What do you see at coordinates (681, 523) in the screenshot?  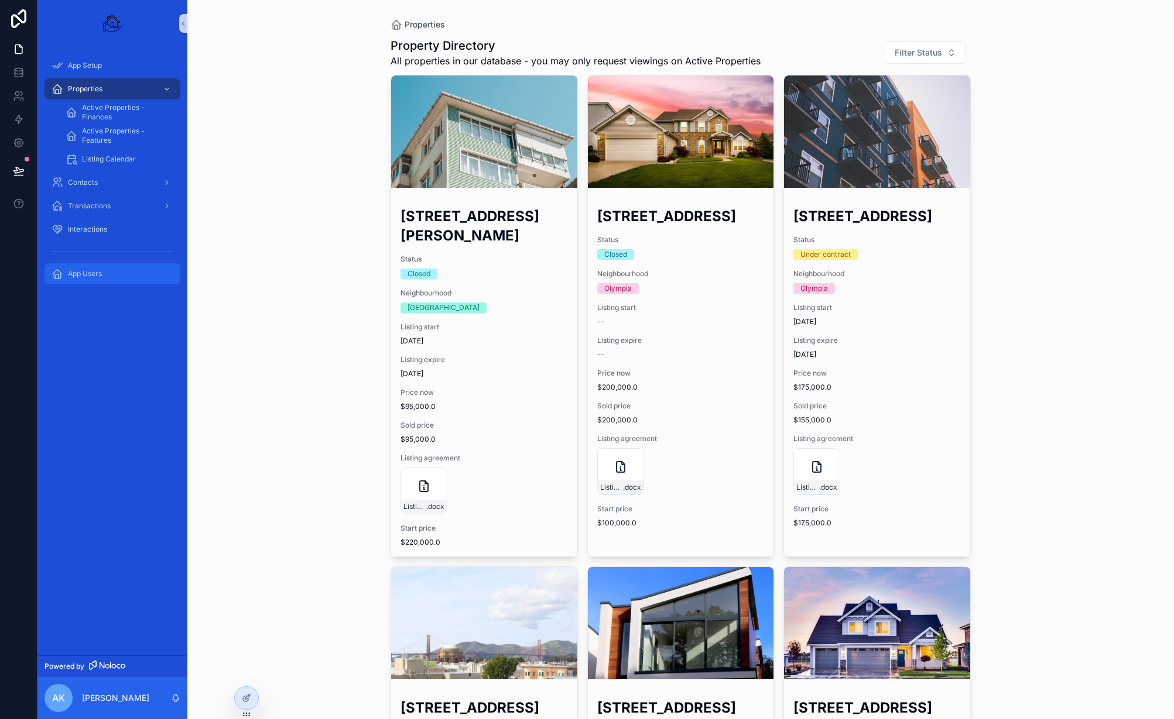 I see `span: $100,000.0` at bounding box center [681, 523].